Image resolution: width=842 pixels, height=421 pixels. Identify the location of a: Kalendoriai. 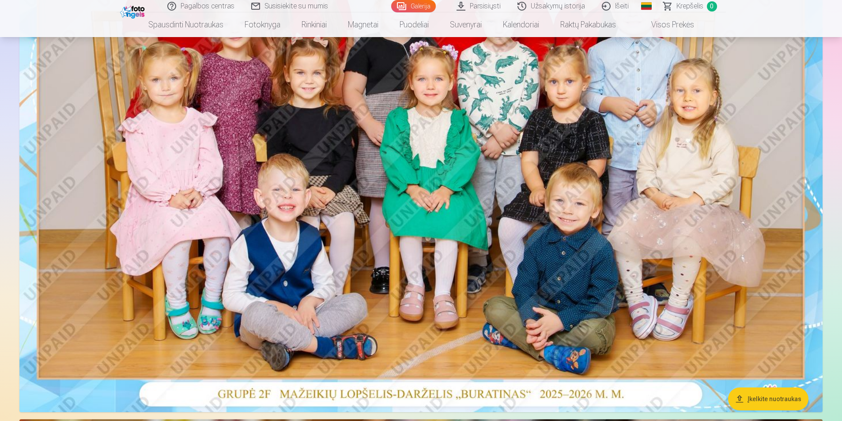
(521, 25).